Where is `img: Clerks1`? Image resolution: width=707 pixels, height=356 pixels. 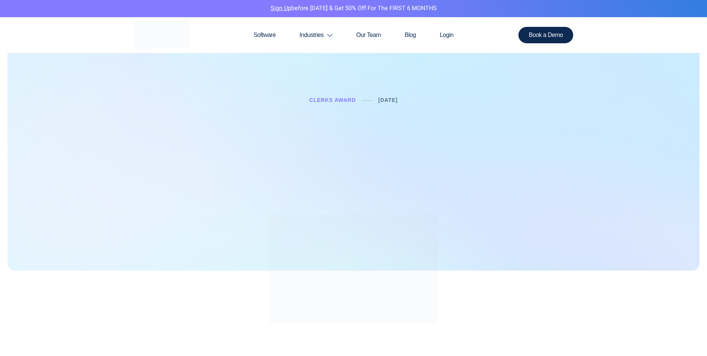 img: Clerks1 is located at coordinates (354, 269).